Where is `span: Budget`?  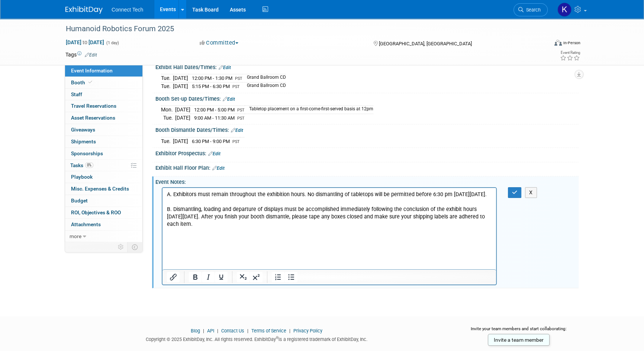 span: Budget is located at coordinates (79, 201).